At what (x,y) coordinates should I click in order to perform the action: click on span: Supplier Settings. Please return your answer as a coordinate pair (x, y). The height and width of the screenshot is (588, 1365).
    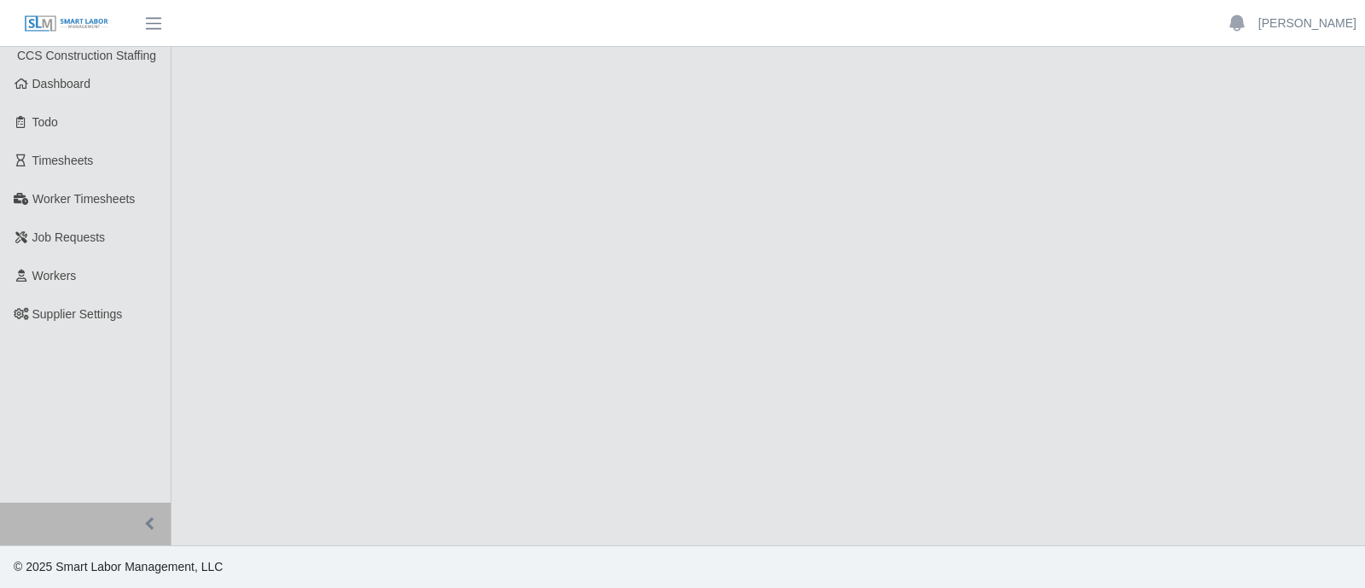
    Looking at the image, I should click on (78, 314).